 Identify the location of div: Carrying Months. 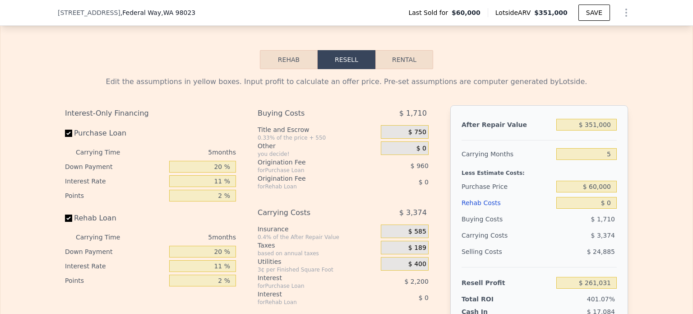
(507, 154).